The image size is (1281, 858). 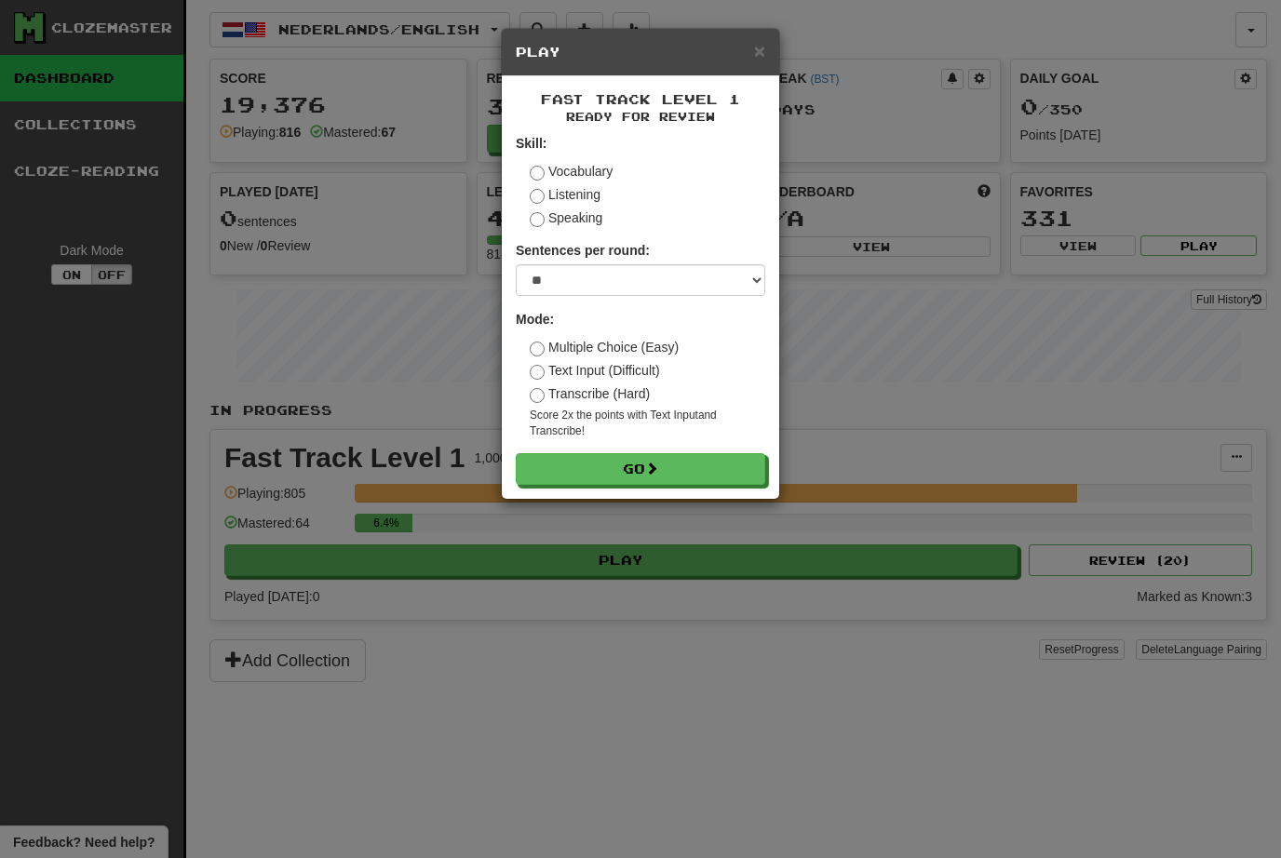 I want to click on small: Score 2x the points with Text Input and Transcribe !, so click(x=647, y=424).